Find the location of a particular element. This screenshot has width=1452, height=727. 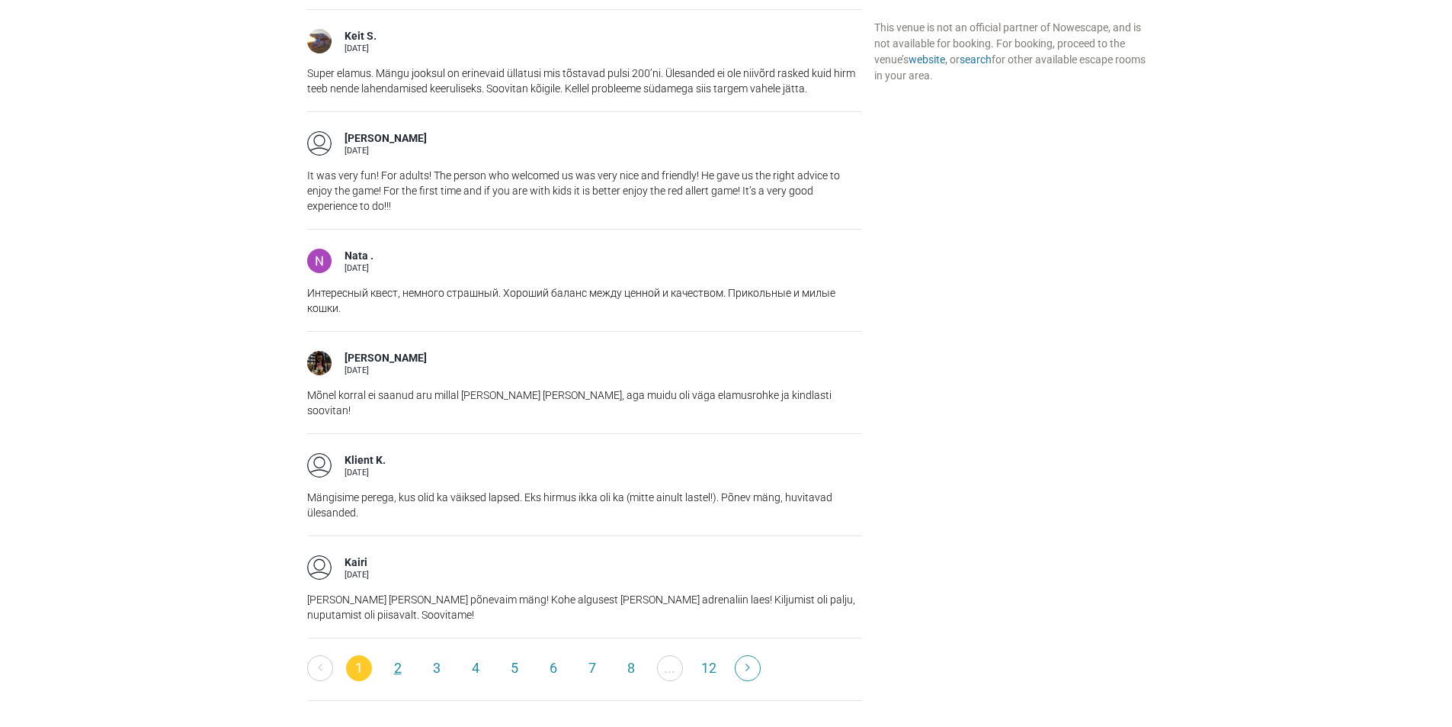

p: Интересный квест, немного страшный. Хороший баланс между ценной и качеством. Прикольные и милые к... is located at coordinates (585, 300).